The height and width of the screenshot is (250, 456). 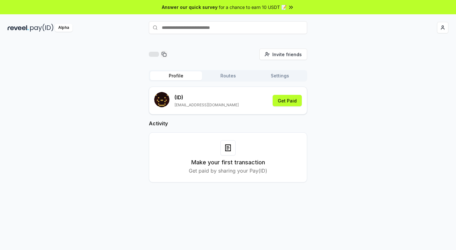 What do you see at coordinates (190, 7) in the screenshot?
I see `span: Answer our quick survey` at bounding box center [190, 7].